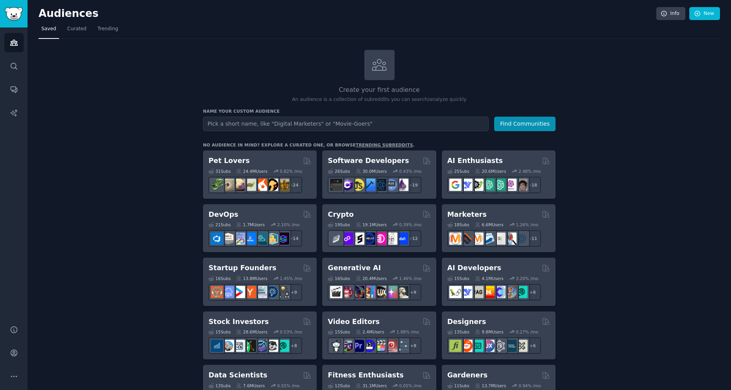  What do you see at coordinates (239, 292) in the screenshot?
I see `img: startup` at bounding box center [239, 292].